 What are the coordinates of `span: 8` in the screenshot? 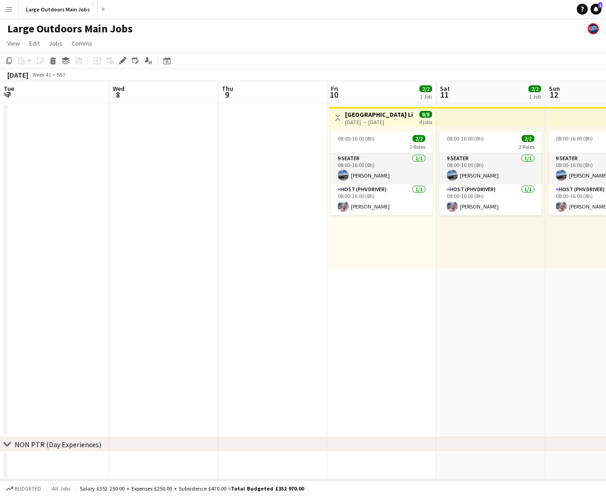 It's located at (118, 94).